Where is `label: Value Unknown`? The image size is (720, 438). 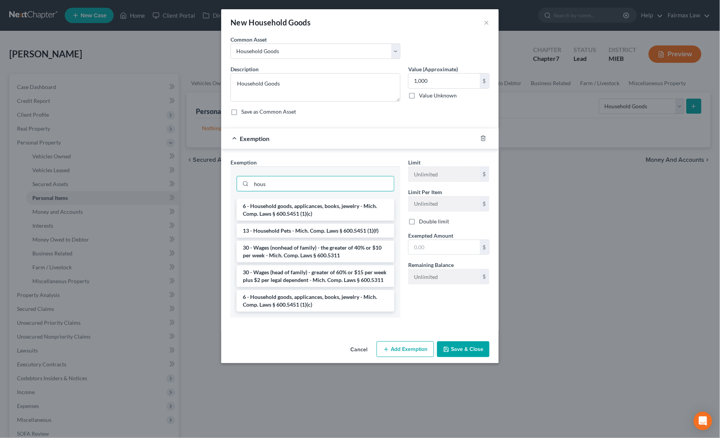
label: Value Unknown is located at coordinates (438, 96).